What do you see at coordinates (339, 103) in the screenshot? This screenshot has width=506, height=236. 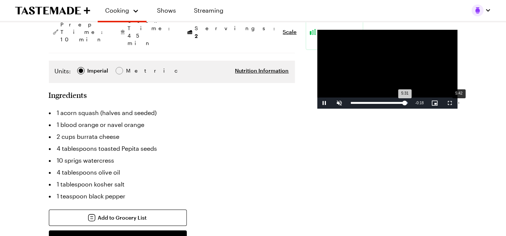 I see `button: Unmute` at bounding box center [339, 103].